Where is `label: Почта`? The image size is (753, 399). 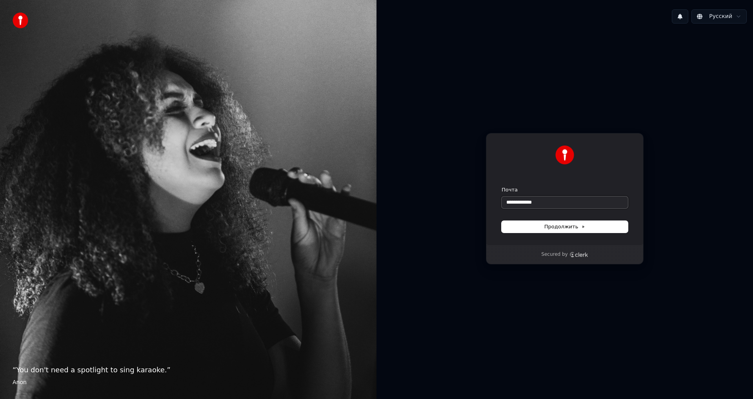
label: Почта is located at coordinates (510, 190).